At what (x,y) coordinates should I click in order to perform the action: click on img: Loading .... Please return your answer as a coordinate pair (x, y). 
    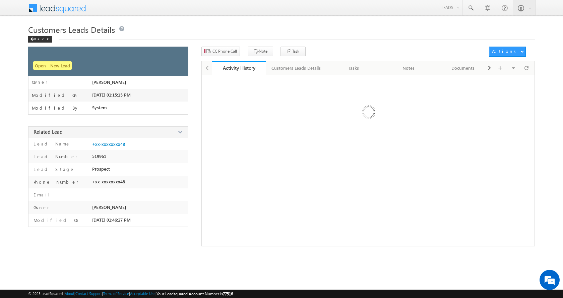
    Looking at the image, I should click on (368, 113).